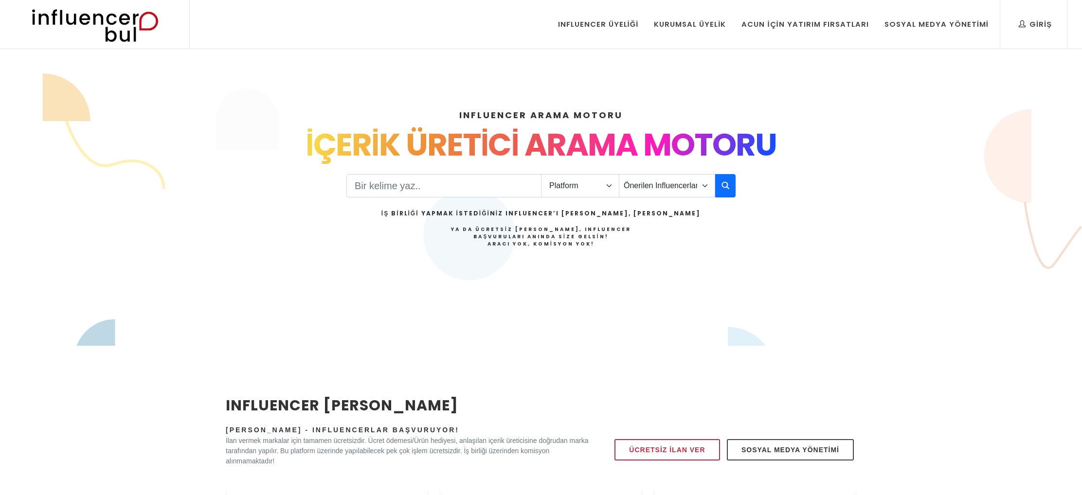 The image size is (1082, 495). Describe the element at coordinates (541, 145) in the screenshot. I see `div: İÇERİK ÜRETİCİ ARAMA MOTORU` at that location.